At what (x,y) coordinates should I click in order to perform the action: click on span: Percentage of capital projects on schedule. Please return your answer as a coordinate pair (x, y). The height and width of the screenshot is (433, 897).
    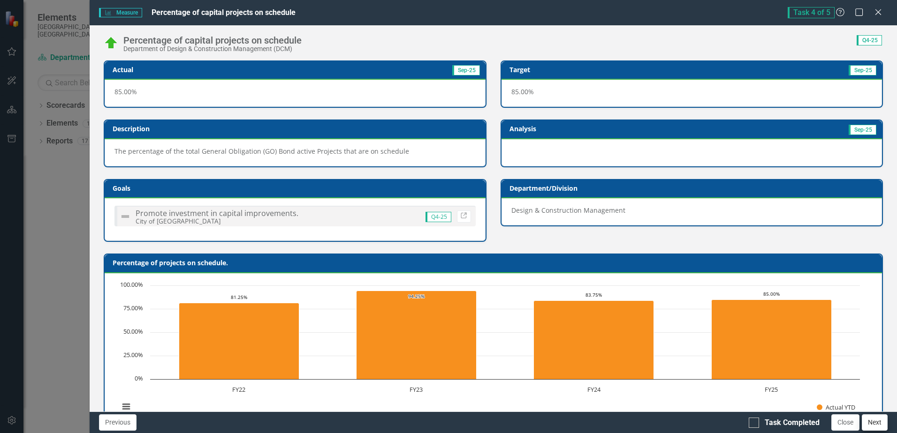
    Looking at the image, I should click on (223, 12).